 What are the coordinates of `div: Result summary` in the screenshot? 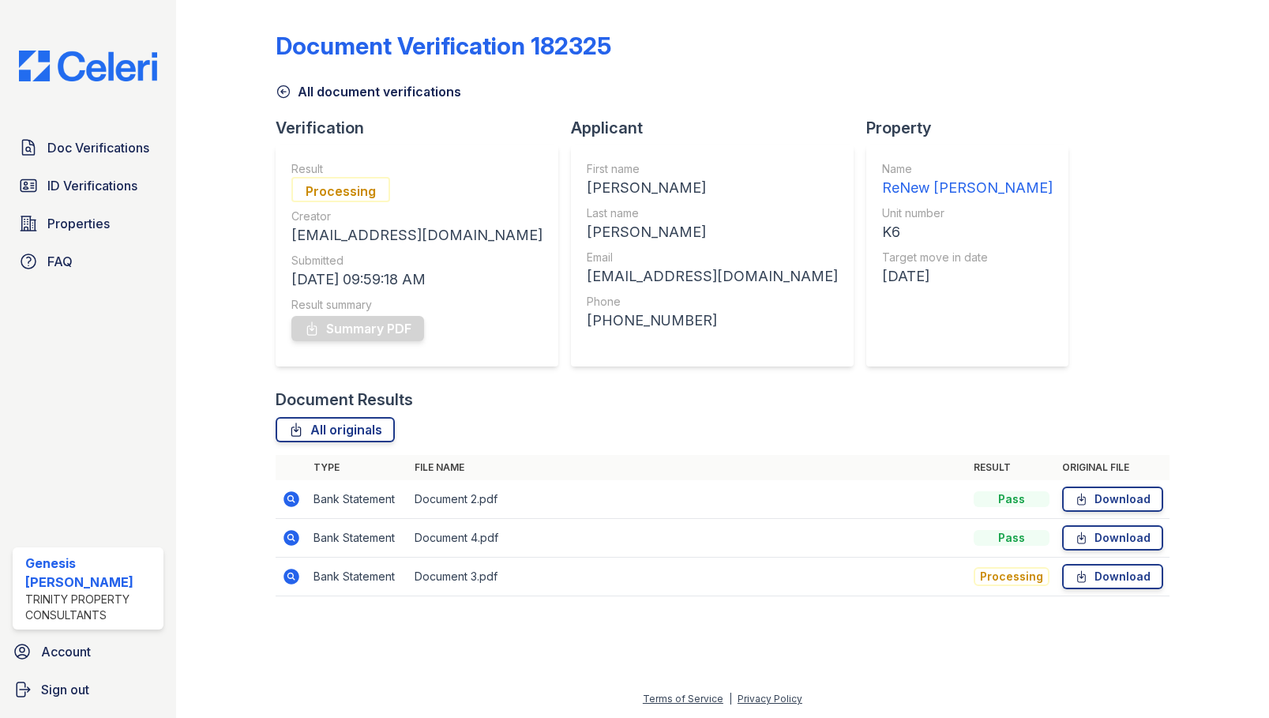 It's located at (417, 305).